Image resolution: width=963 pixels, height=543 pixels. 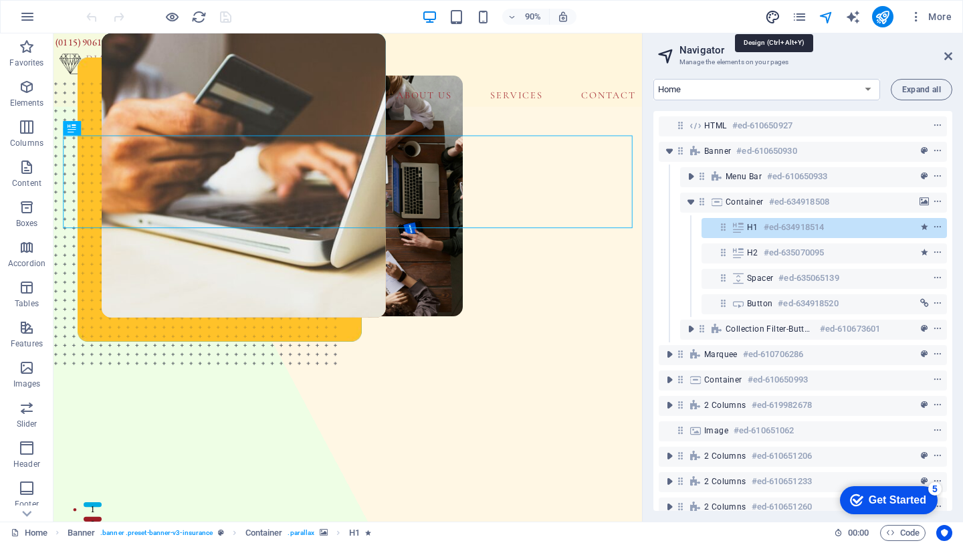 I want to click on span: HTML, so click(x=715, y=126).